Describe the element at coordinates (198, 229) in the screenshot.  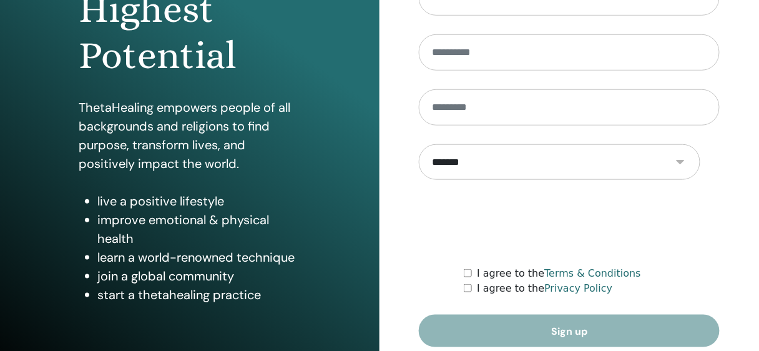
I see `li: improve emotional & physical health` at that location.